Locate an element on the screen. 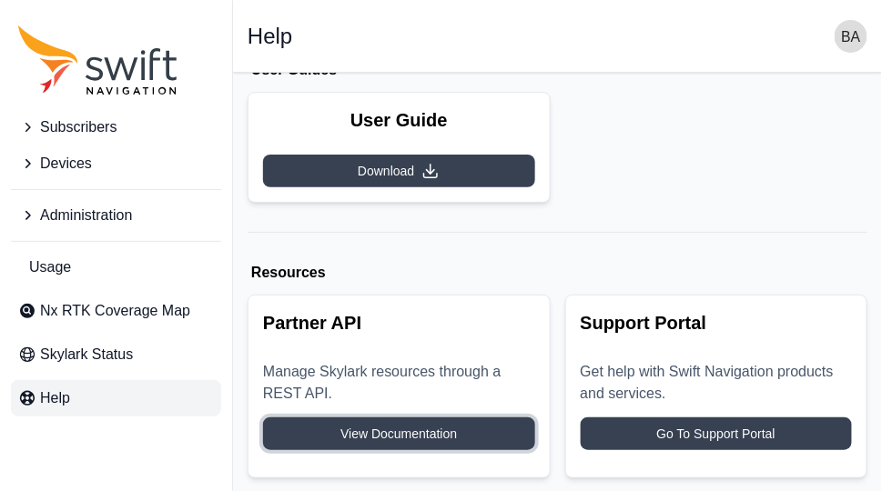 The height and width of the screenshot is (491, 882). a: Download is located at coordinates (399, 171).